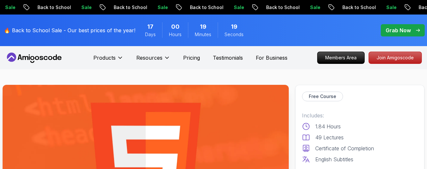  Describe the element at coordinates (345, 149) in the screenshot. I see `p: Certificate of Completion` at that location.